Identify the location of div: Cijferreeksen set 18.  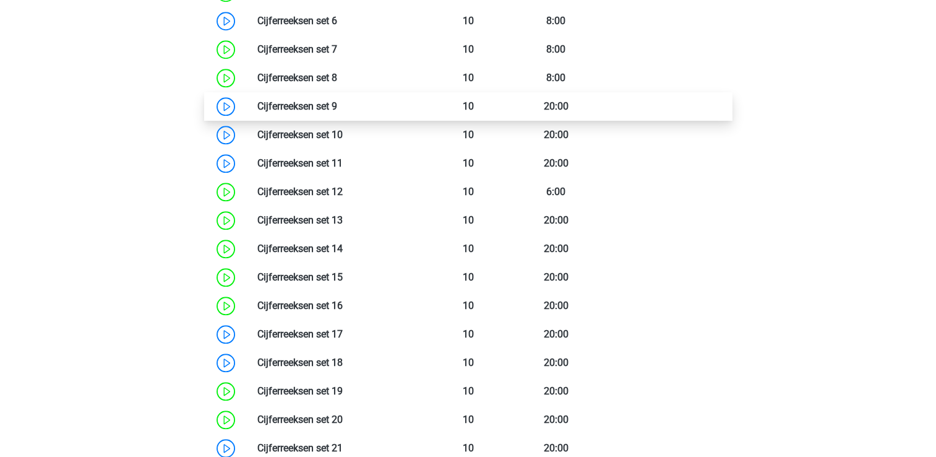
(336, 363).